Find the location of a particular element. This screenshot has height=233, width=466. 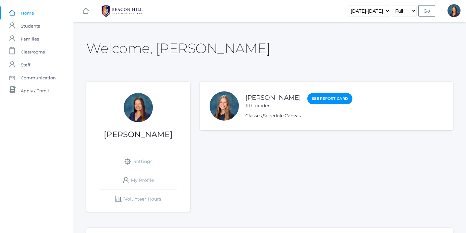

a: Canvas is located at coordinates (292, 116).